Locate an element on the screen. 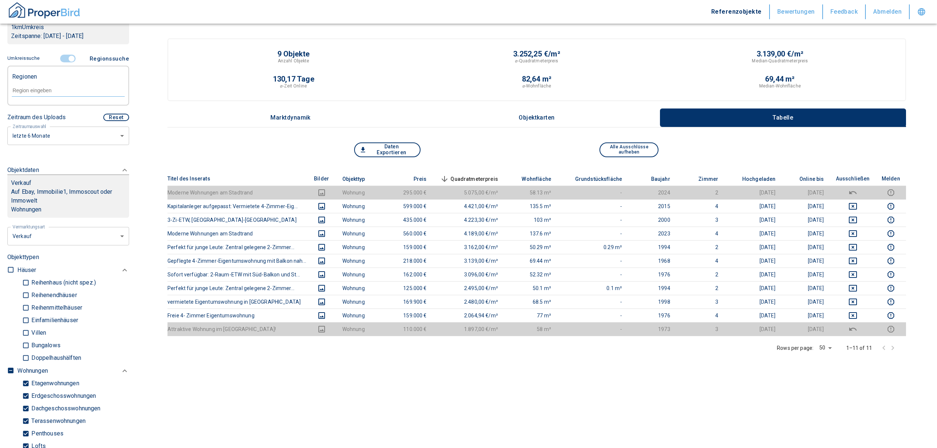 The image size is (937, 448). td: 4.421,00 €/m² is located at coordinates (468, 206).